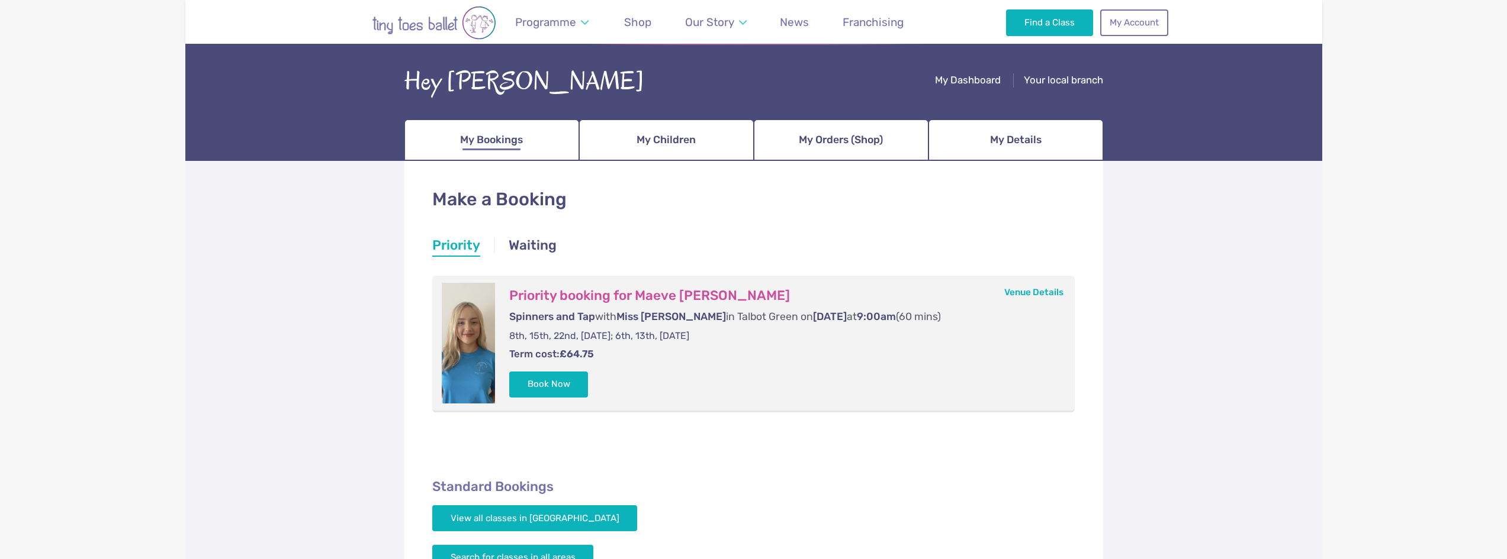 The height and width of the screenshot is (559, 1507). Describe the element at coordinates (638, 22) in the screenshot. I see `a: Shop` at that location.